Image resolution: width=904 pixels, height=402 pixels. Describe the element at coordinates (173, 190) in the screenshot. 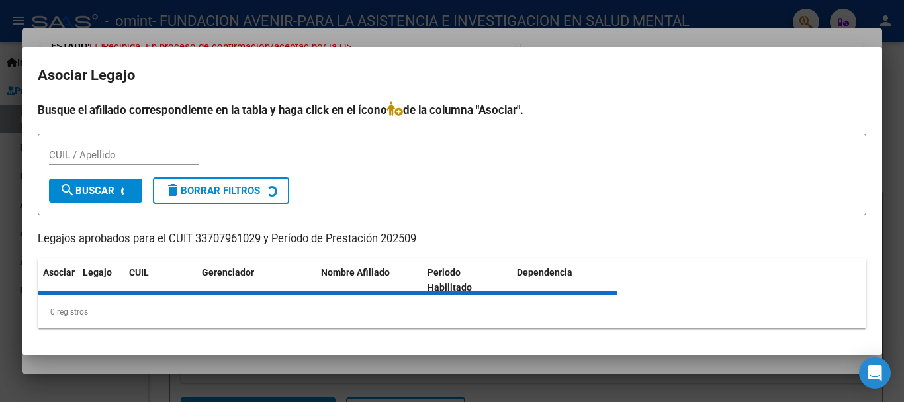

I see `mat-icon: delete` at that location.